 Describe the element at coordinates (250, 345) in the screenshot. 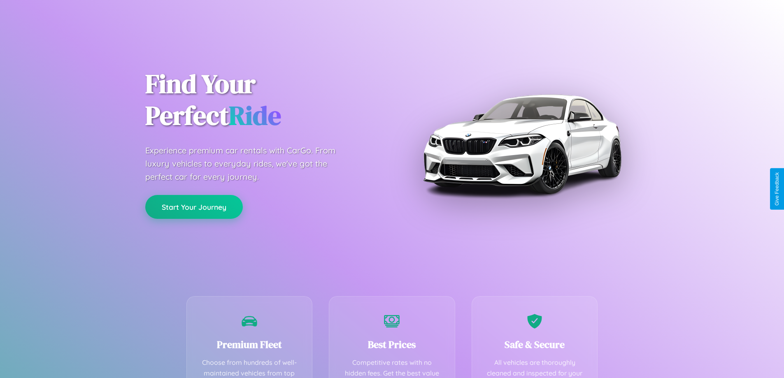

I see `h3: Premium Fleet` at that location.